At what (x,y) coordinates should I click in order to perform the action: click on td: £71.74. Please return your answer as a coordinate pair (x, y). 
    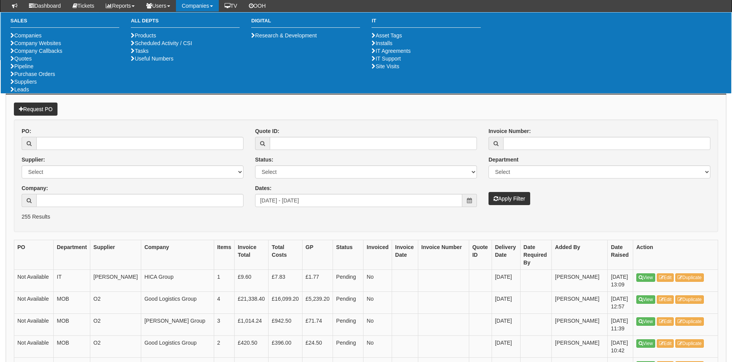
    Looking at the image, I should click on (317, 325).